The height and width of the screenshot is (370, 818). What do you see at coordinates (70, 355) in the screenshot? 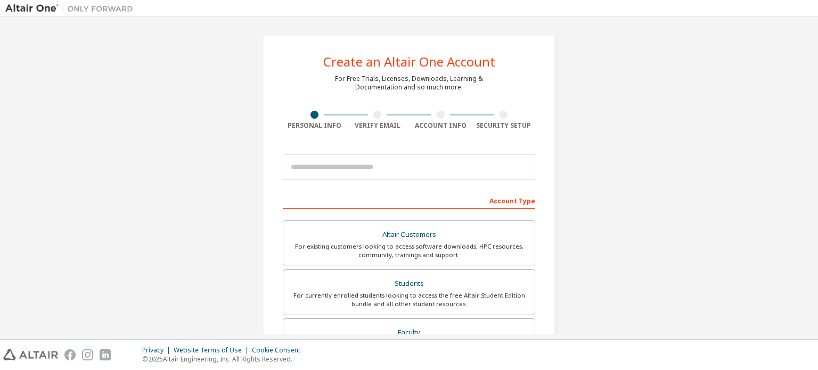
I see `img: facebook.svg` at bounding box center [70, 355].